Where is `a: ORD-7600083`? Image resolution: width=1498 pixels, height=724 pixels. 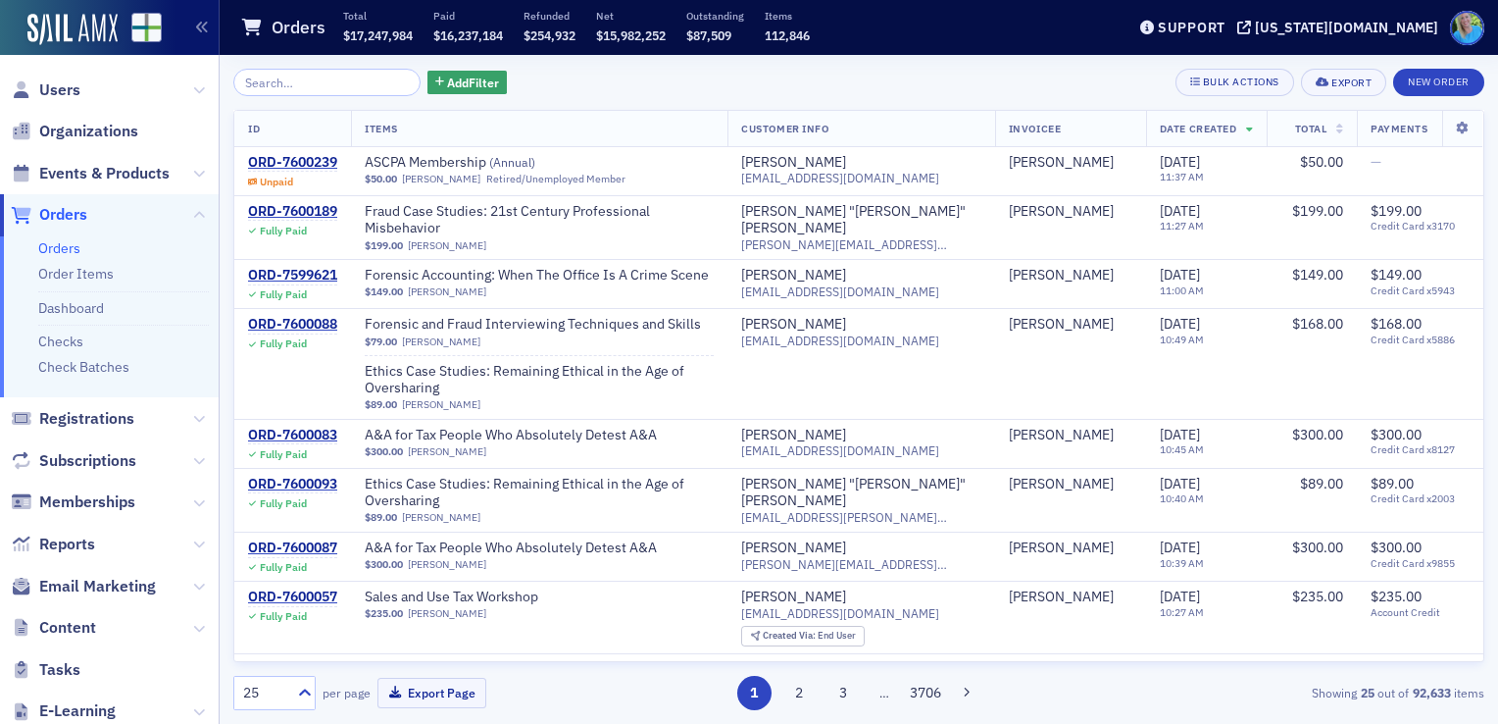 a: ORD-7600083 is located at coordinates (292, 435).